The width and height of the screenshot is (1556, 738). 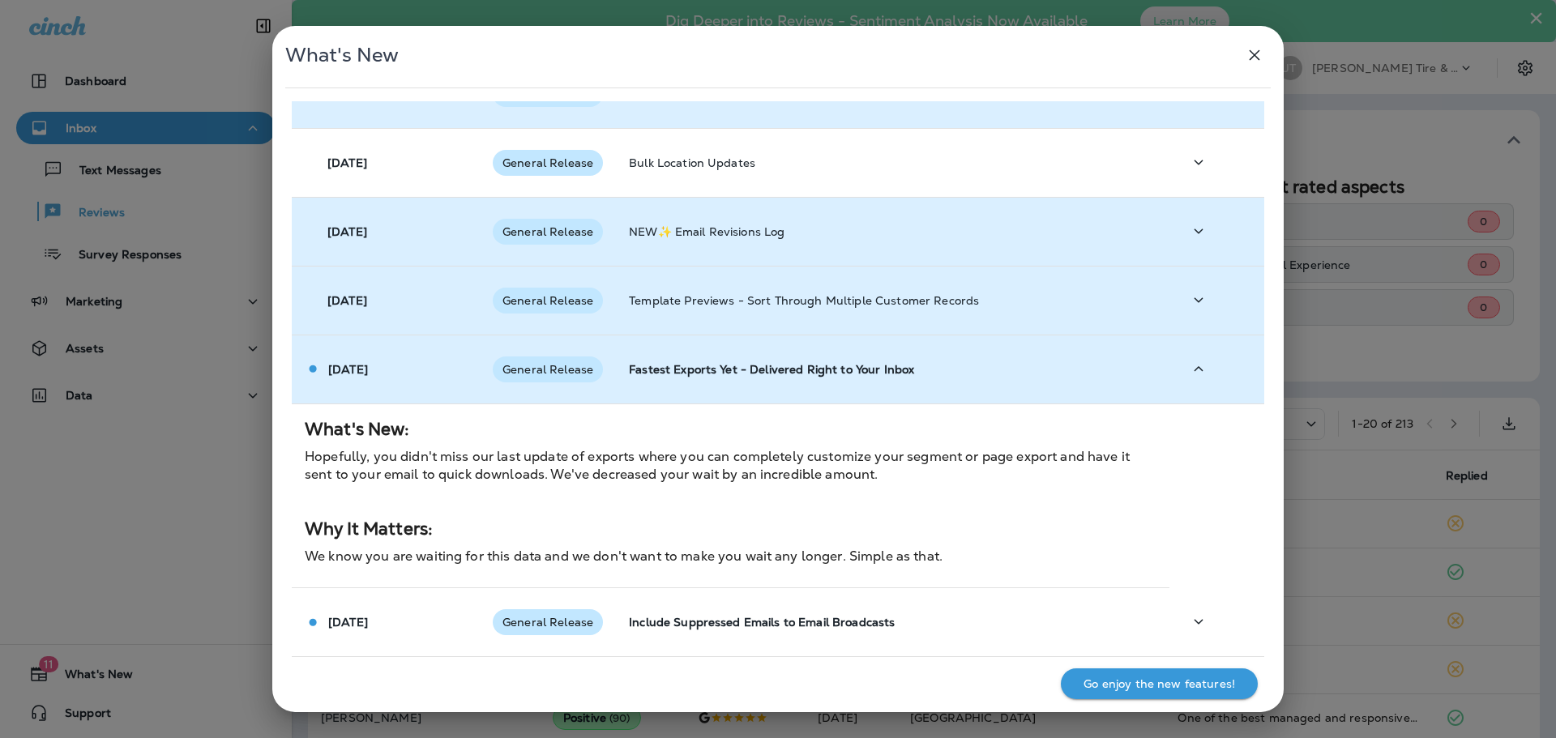 What do you see at coordinates (1159, 684) in the screenshot?
I see `p: Go enjoy the new features!` at bounding box center [1159, 684].